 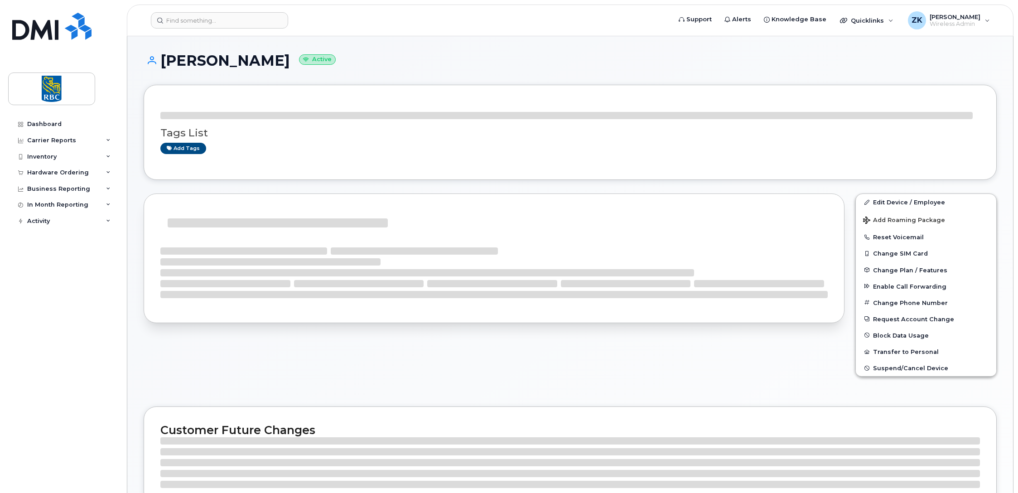 What do you see at coordinates (910, 368) in the screenshot?
I see `span: Suspend/Cancel Device` at bounding box center [910, 368].